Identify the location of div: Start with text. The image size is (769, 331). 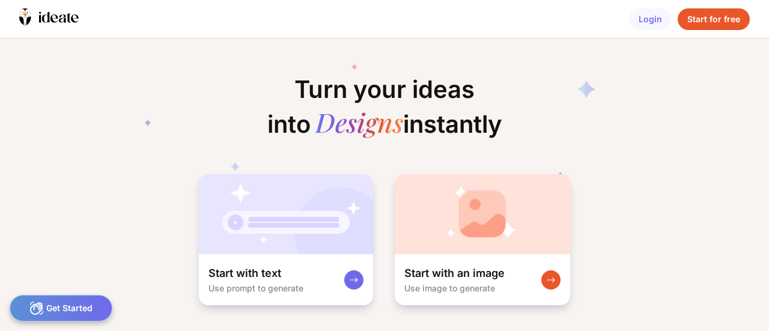
(245, 273).